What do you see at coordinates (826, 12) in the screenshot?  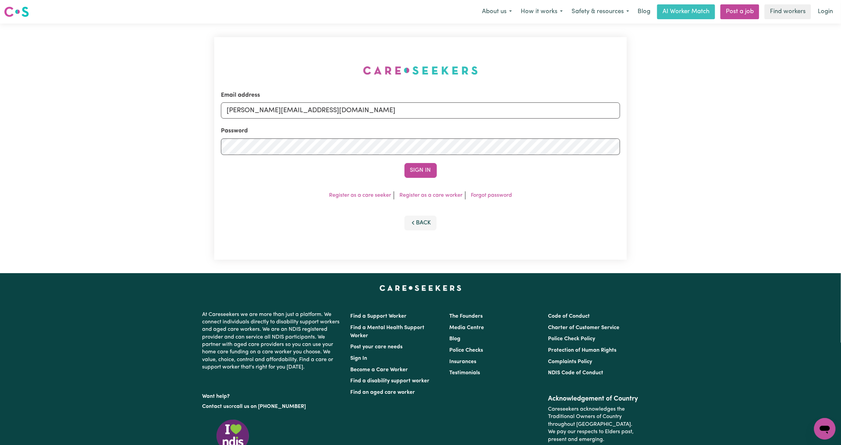 I see `a: Login` at bounding box center [826, 12].